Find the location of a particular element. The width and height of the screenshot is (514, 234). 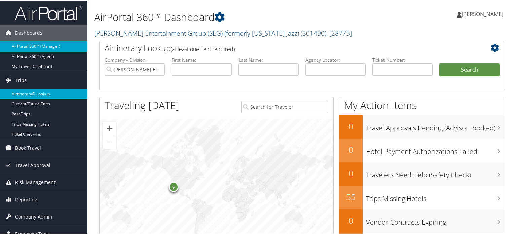

img: airportal-logo.png is located at coordinates (48, 12).